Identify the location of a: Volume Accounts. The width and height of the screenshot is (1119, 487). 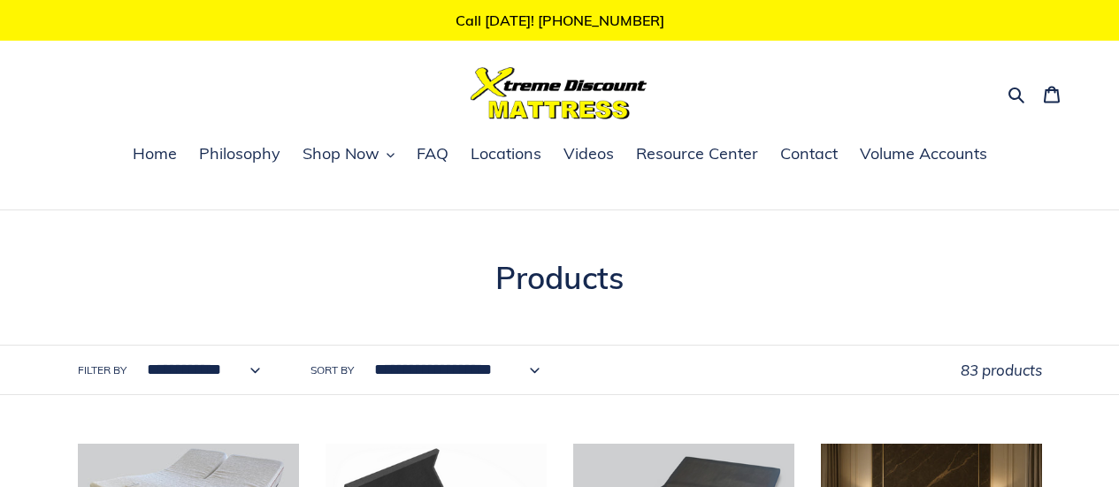
(923, 155).